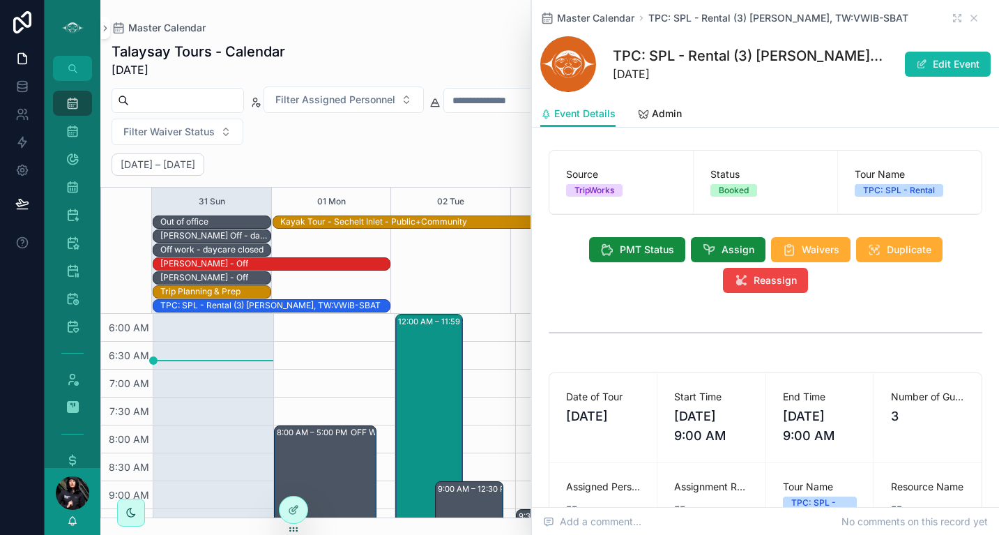 The height and width of the screenshot is (535, 999). I want to click on div: Out of office, so click(184, 222).